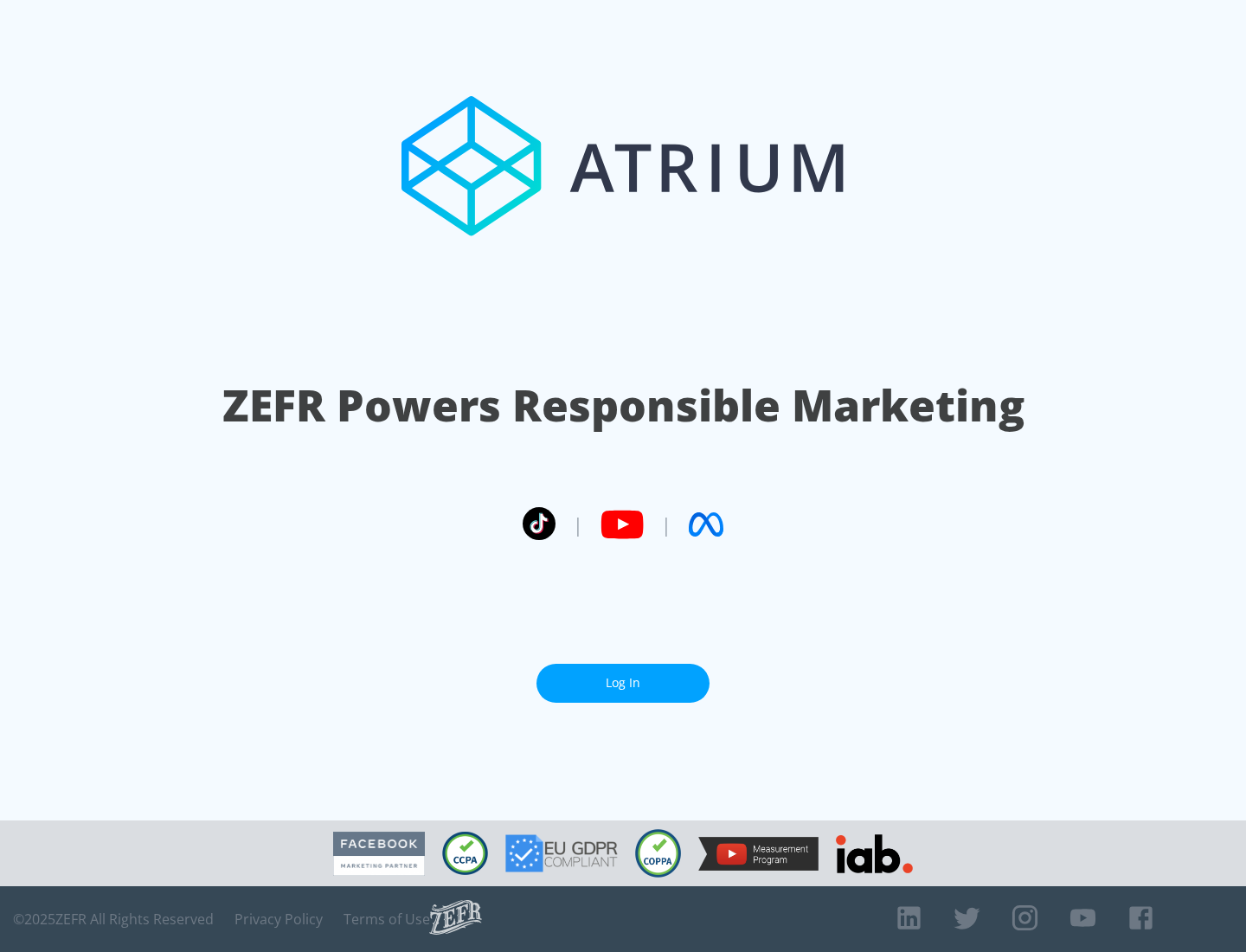  Describe the element at coordinates (758, 853) in the screenshot. I see `img: YouTube Measurement Program` at that location.